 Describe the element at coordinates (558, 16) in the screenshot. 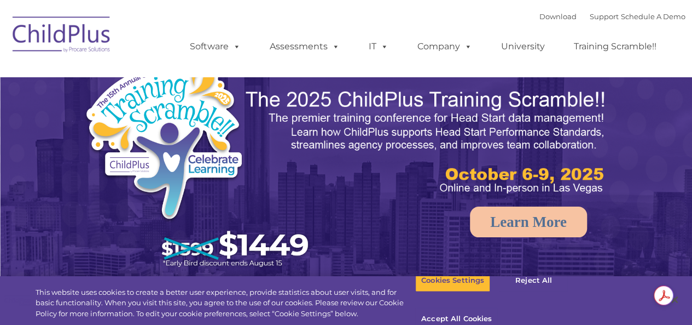

I see `a: Download` at that location.